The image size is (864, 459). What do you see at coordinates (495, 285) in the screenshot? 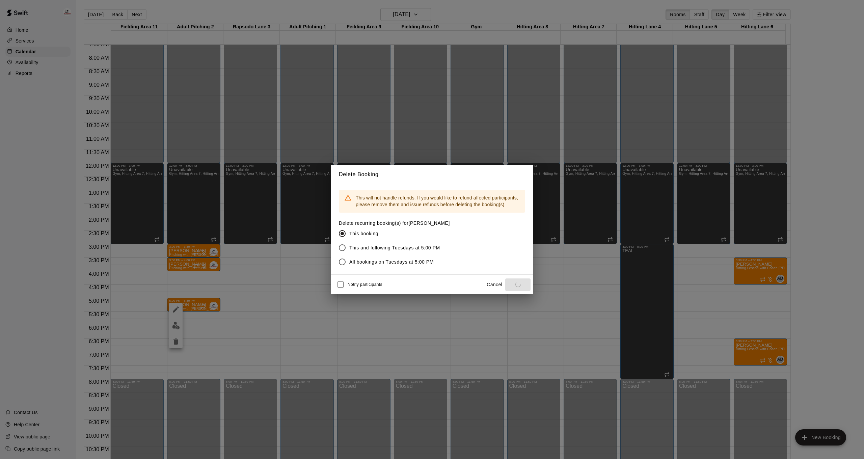
I see `button: Cancel` at bounding box center [495, 285].